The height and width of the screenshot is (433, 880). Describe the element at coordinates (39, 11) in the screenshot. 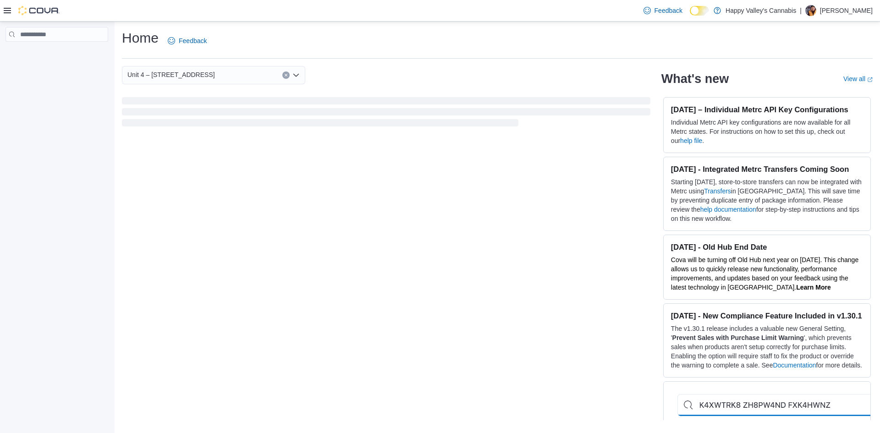

I see `img: Cova` at that location.